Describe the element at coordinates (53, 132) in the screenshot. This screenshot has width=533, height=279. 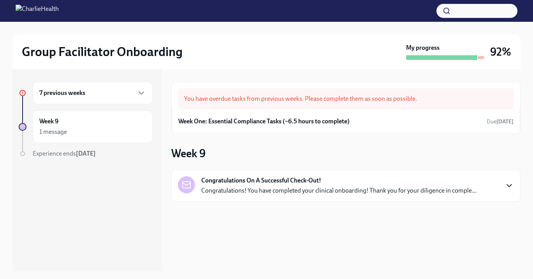
I see `div: 1 message` at that location.